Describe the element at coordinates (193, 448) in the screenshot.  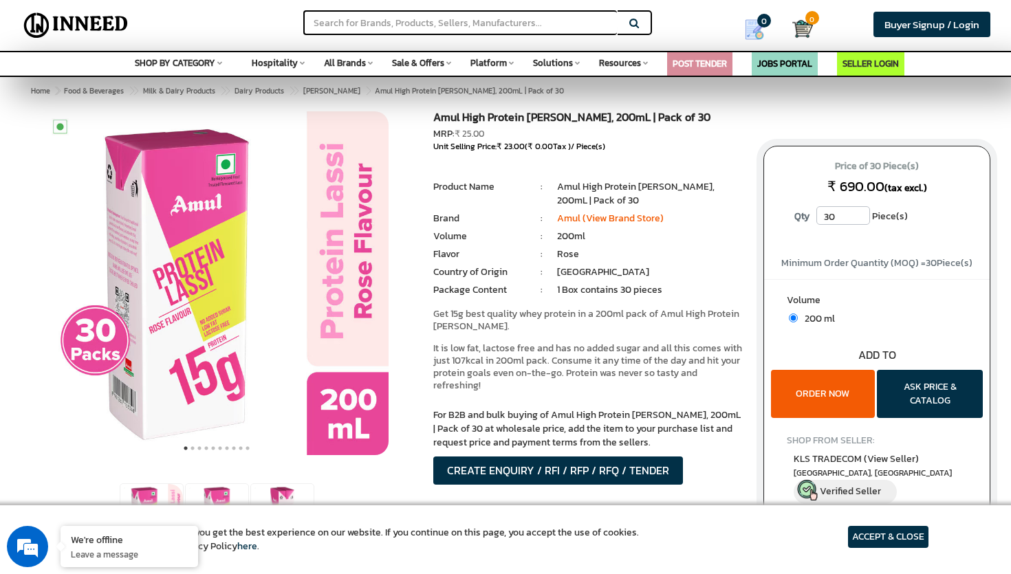
I see `button: 2` at that location.